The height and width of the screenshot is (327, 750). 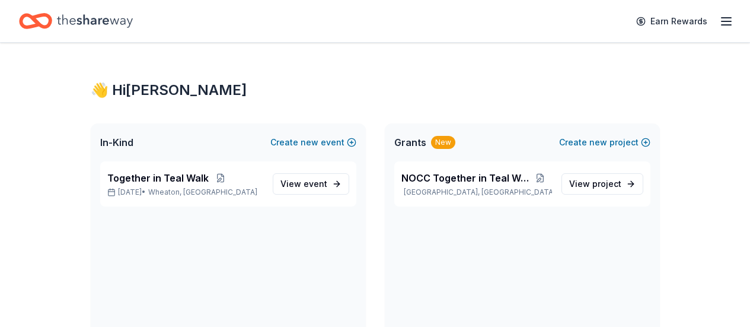 I want to click on a: Home, so click(x=76, y=21).